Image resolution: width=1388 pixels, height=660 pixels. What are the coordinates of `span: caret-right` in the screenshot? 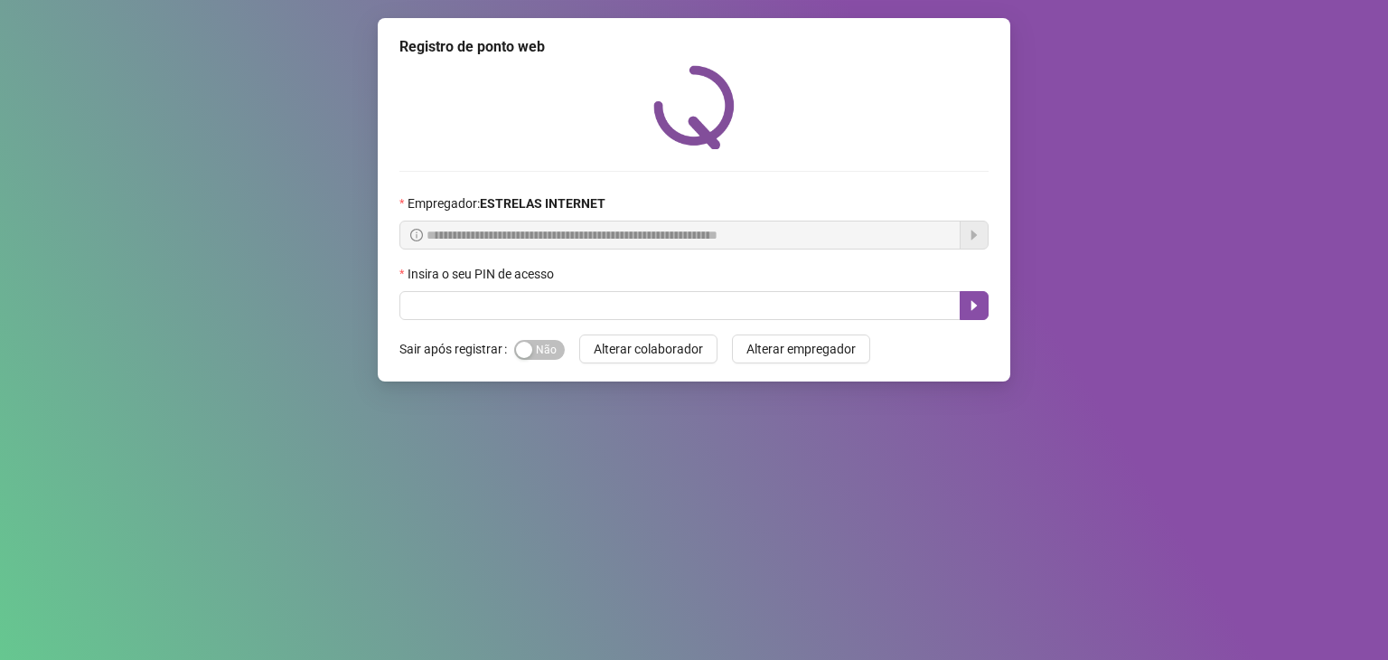 It's located at (974, 305).